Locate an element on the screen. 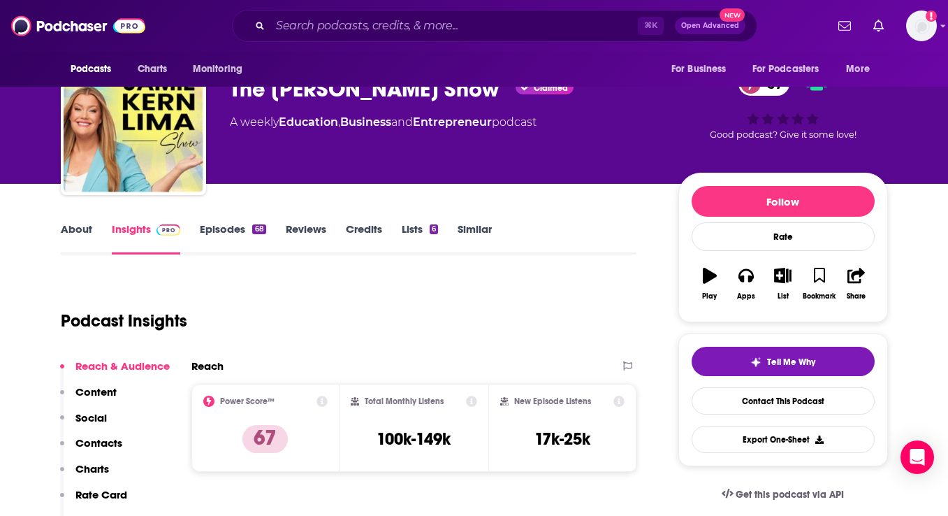 Image resolution: width=948 pixels, height=516 pixels. span: More is located at coordinates (858, 69).